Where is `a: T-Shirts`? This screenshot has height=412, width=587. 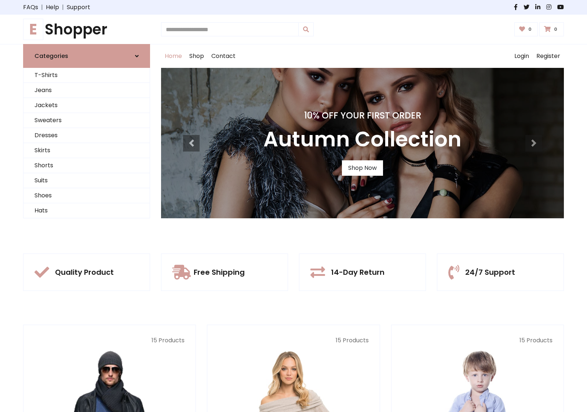
a: T-Shirts is located at coordinates (87, 75).